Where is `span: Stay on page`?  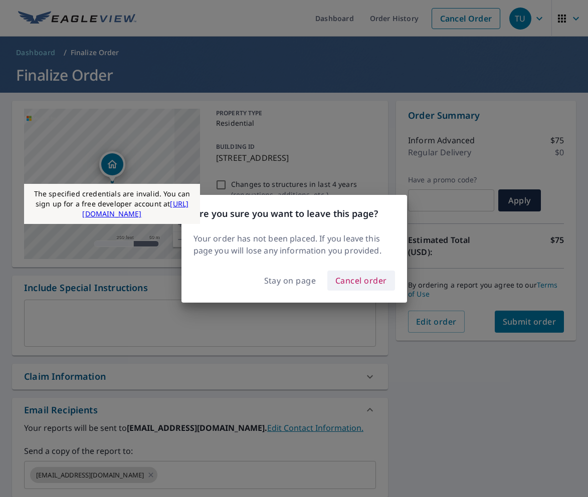
span: Stay on page is located at coordinates (290, 281).